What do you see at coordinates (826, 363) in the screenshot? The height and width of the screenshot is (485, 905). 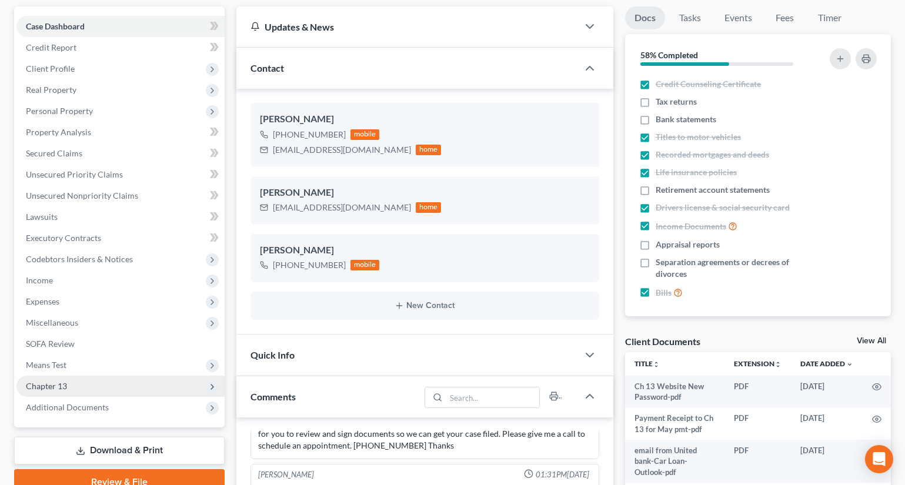 I see `a: Date Added expand_more` at bounding box center [826, 363].